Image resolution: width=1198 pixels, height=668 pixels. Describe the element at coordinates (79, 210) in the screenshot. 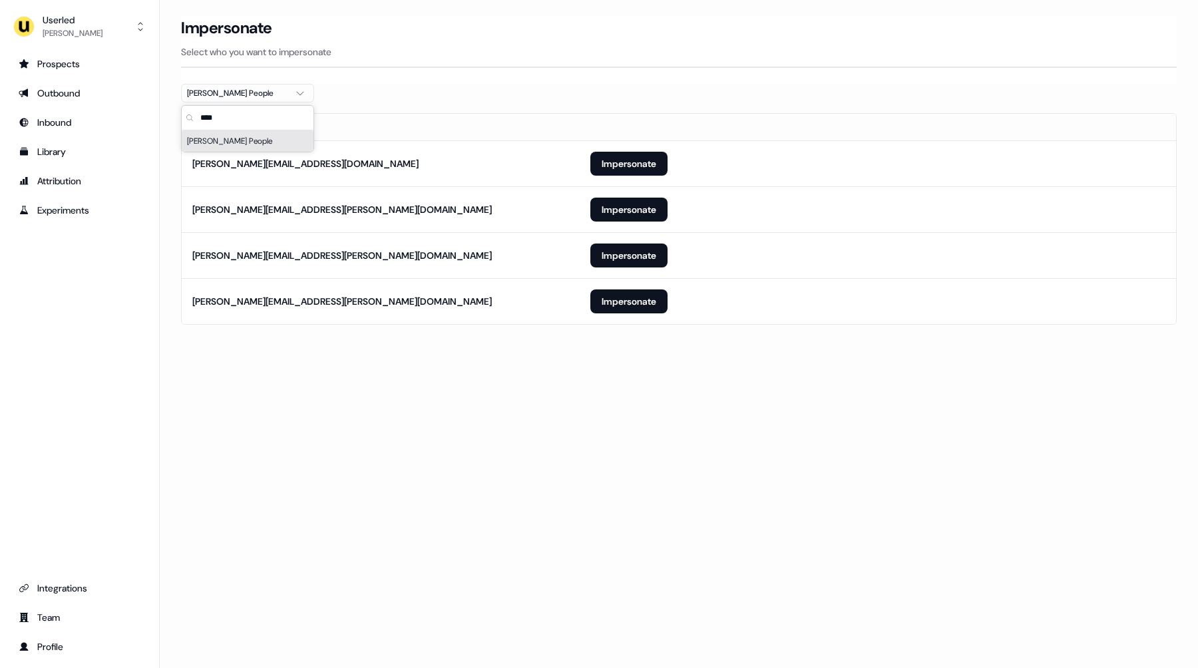

I see `div: Experiments` at that location.